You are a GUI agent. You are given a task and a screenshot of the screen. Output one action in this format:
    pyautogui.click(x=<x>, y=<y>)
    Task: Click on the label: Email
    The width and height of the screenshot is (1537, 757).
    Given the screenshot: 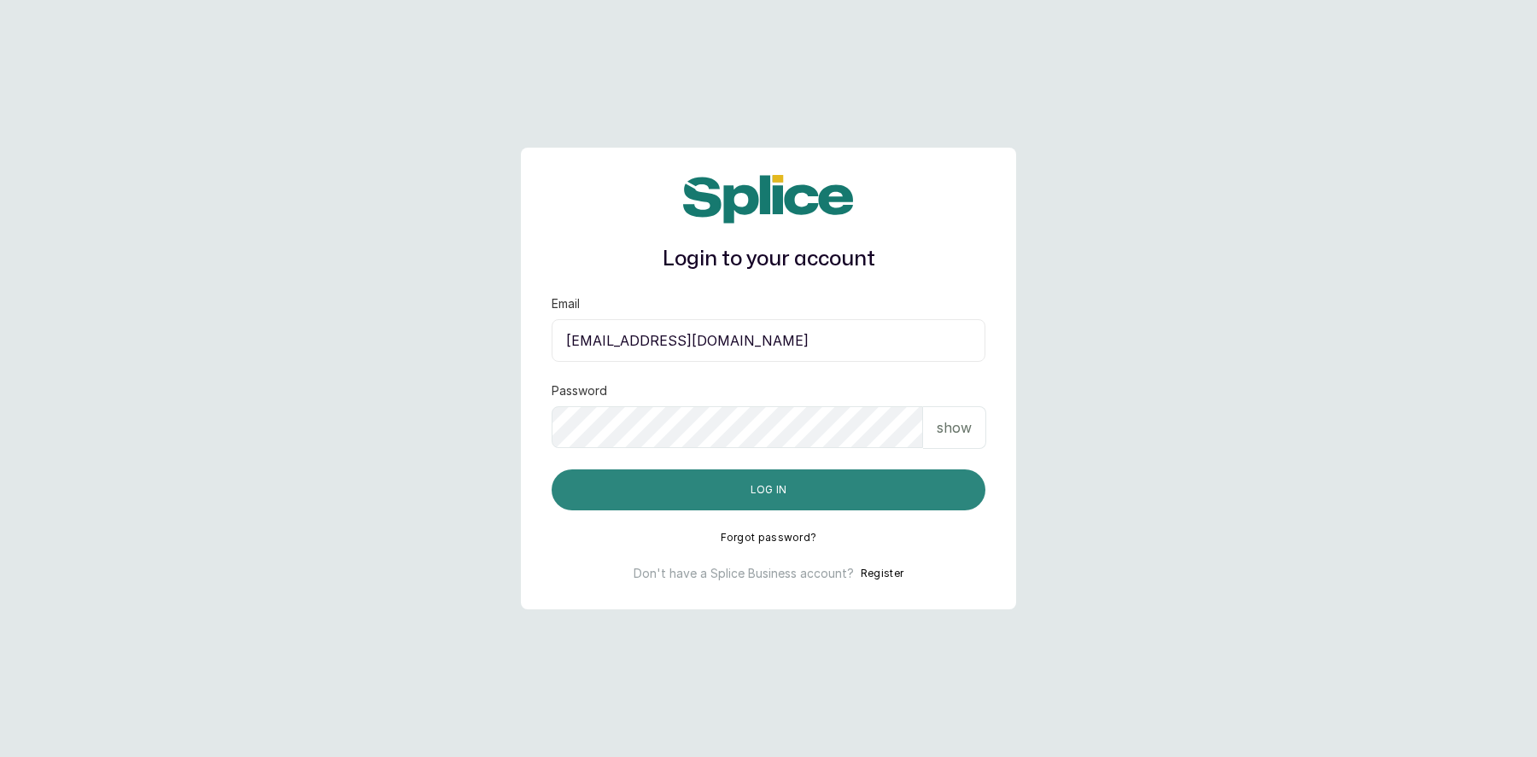 What is the action you would take?
    pyautogui.click(x=565, y=304)
    